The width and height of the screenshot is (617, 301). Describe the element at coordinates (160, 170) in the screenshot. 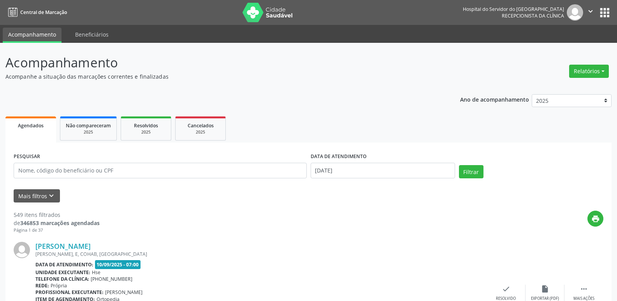

I see `input: Nome, código do beneficiário ou CPF` at that location.